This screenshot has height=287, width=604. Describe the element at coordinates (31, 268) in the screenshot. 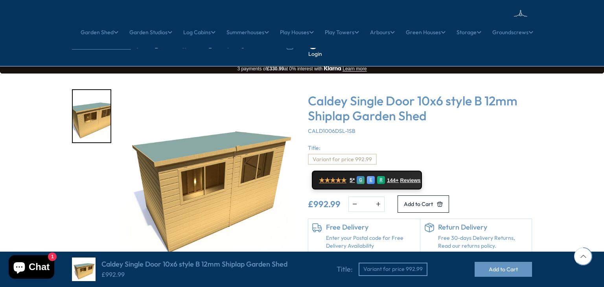

I see `inbox-online-store-chat: Shopify online store chat` at that location.